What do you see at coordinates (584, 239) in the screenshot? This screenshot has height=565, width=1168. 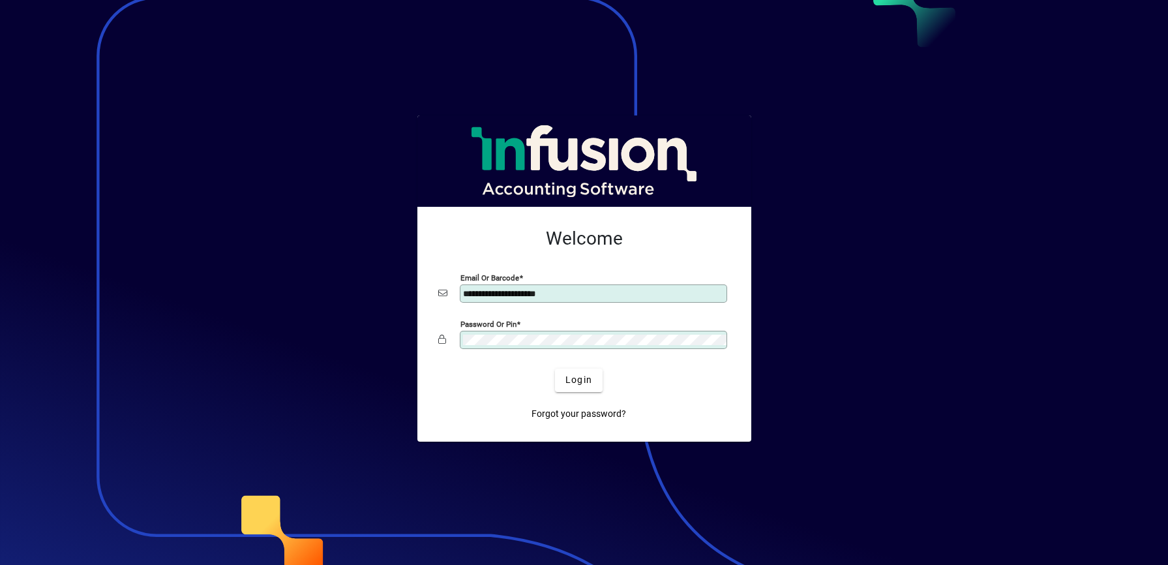 I see `h2: Welcome` at bounding box center [584, 239].